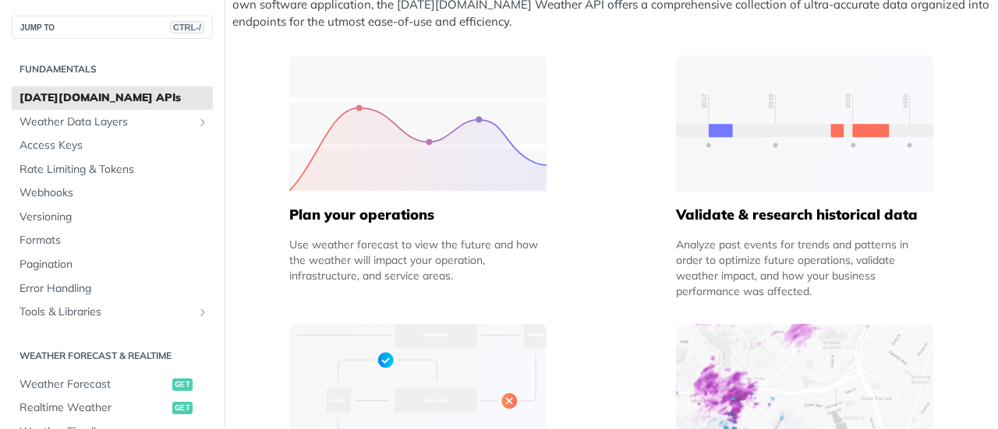 Image resolution: width=998 pixels, height=429 pixels. Describe the element at coordinates (112, 193) in the screenshot. I see `a: Webhooks` at that location.